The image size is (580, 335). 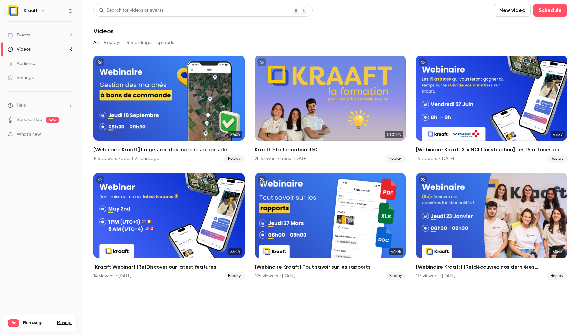 I want to click on li: [Webinaire Kraaft] (Re)découvrez nos dernières fonctionnalités, so click(x=492, y=226).